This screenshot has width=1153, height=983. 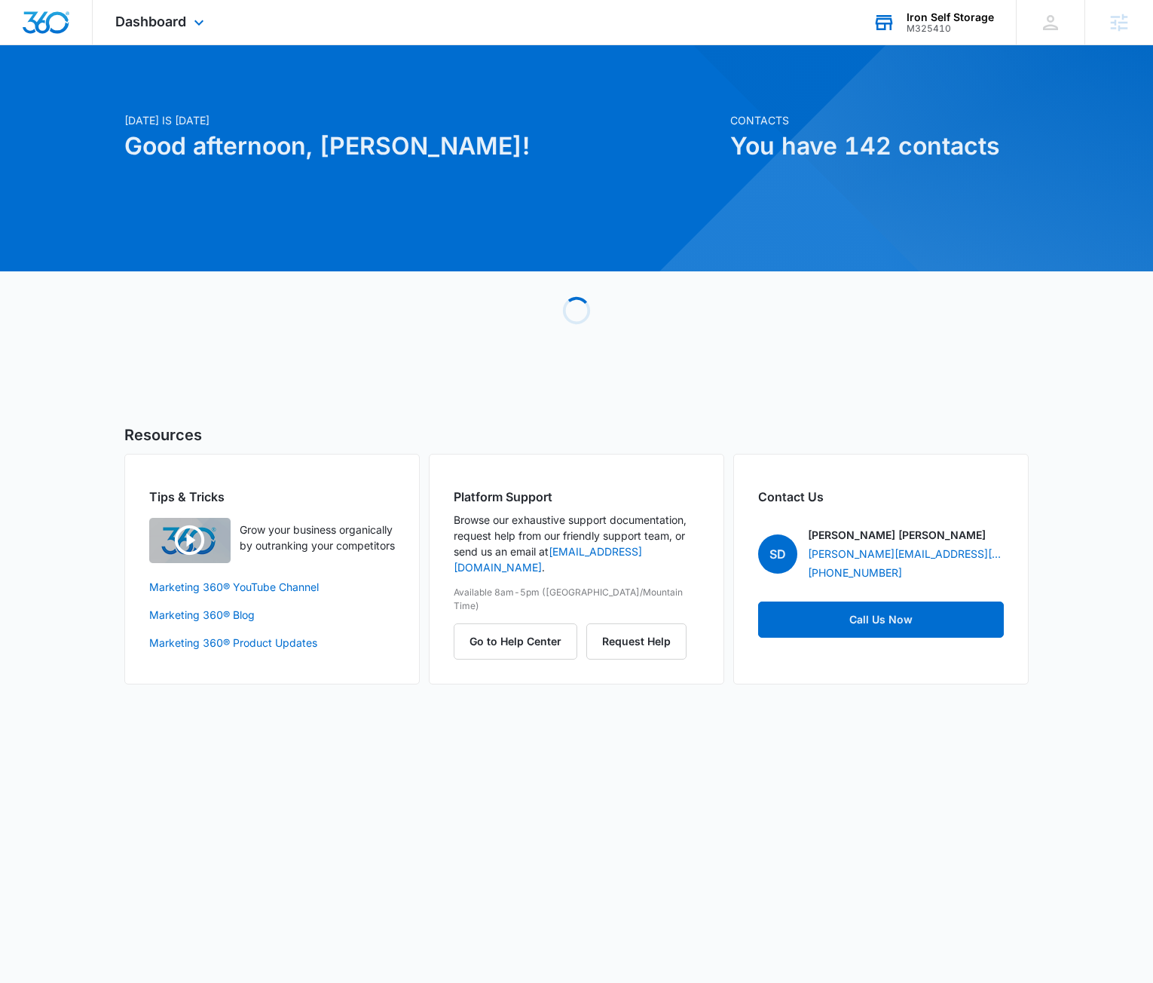 I want to click on button: Request Help, so click(x=636, y=641).